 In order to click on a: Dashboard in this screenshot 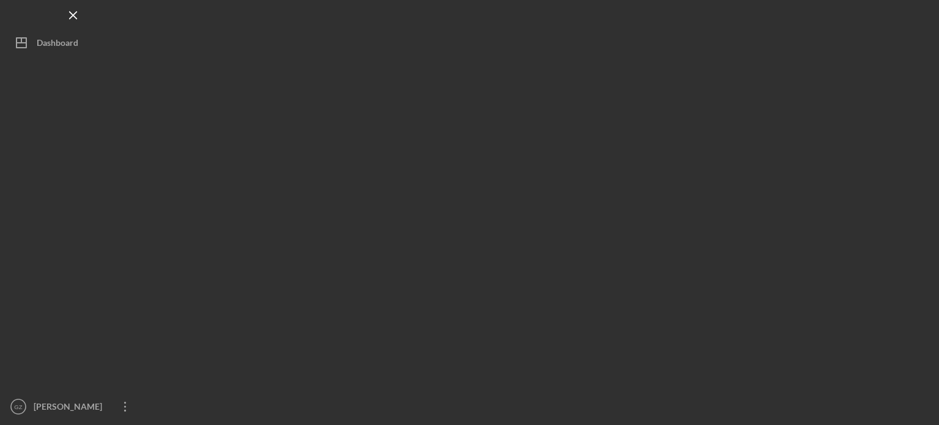, I will do `click(73, 43)`.